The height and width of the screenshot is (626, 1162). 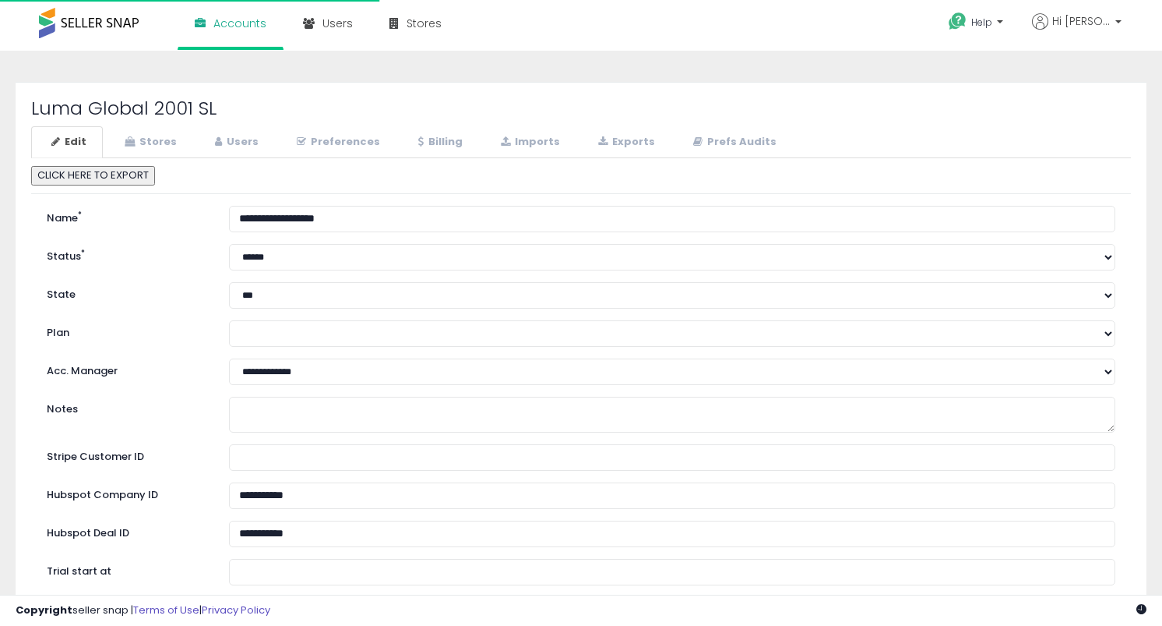 What do you see at coordinates (166, 609) in the screenshot?
I see `a: Terms of Use` at bounding box center [166, 609].